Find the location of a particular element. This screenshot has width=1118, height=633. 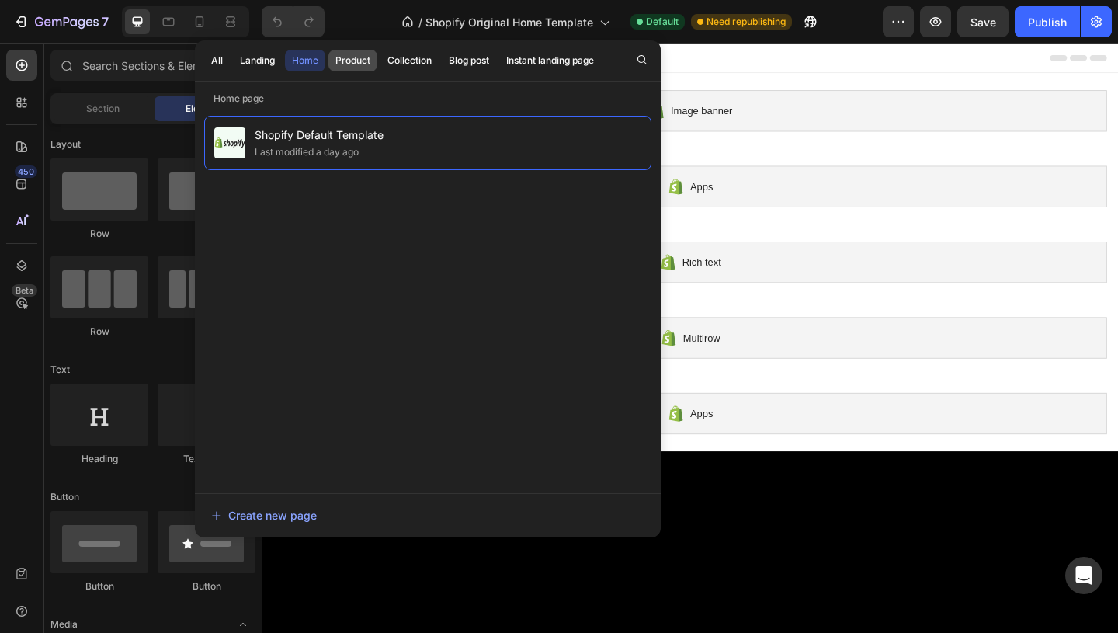

span: Default is located at coordinates (663, 22).